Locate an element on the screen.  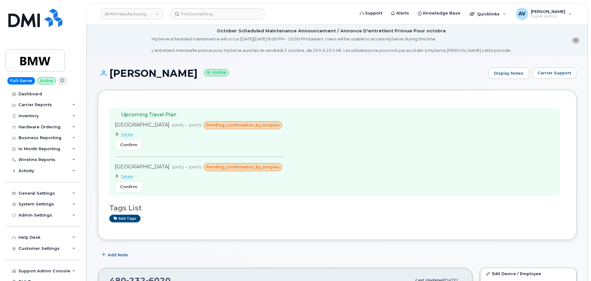
span: Add Note is located at coordinates (118, 255).